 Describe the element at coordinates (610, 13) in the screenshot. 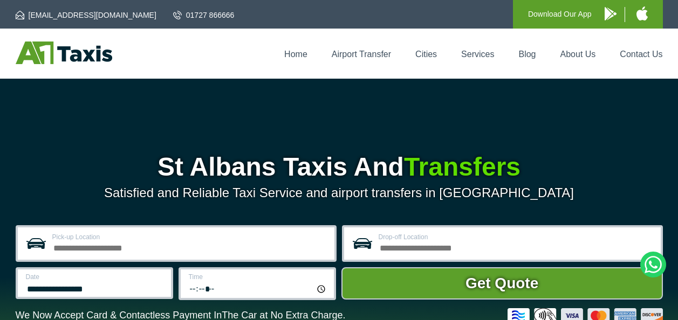

I see `img: A1 Taxis Android App` at that location.